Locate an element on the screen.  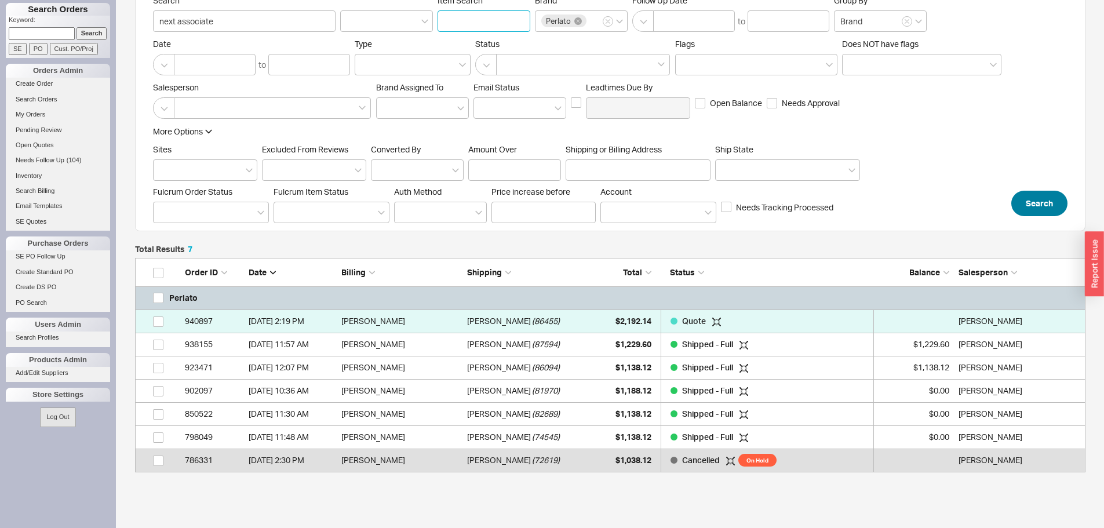
div: Orders Admin is located at coordinates (58, 71).